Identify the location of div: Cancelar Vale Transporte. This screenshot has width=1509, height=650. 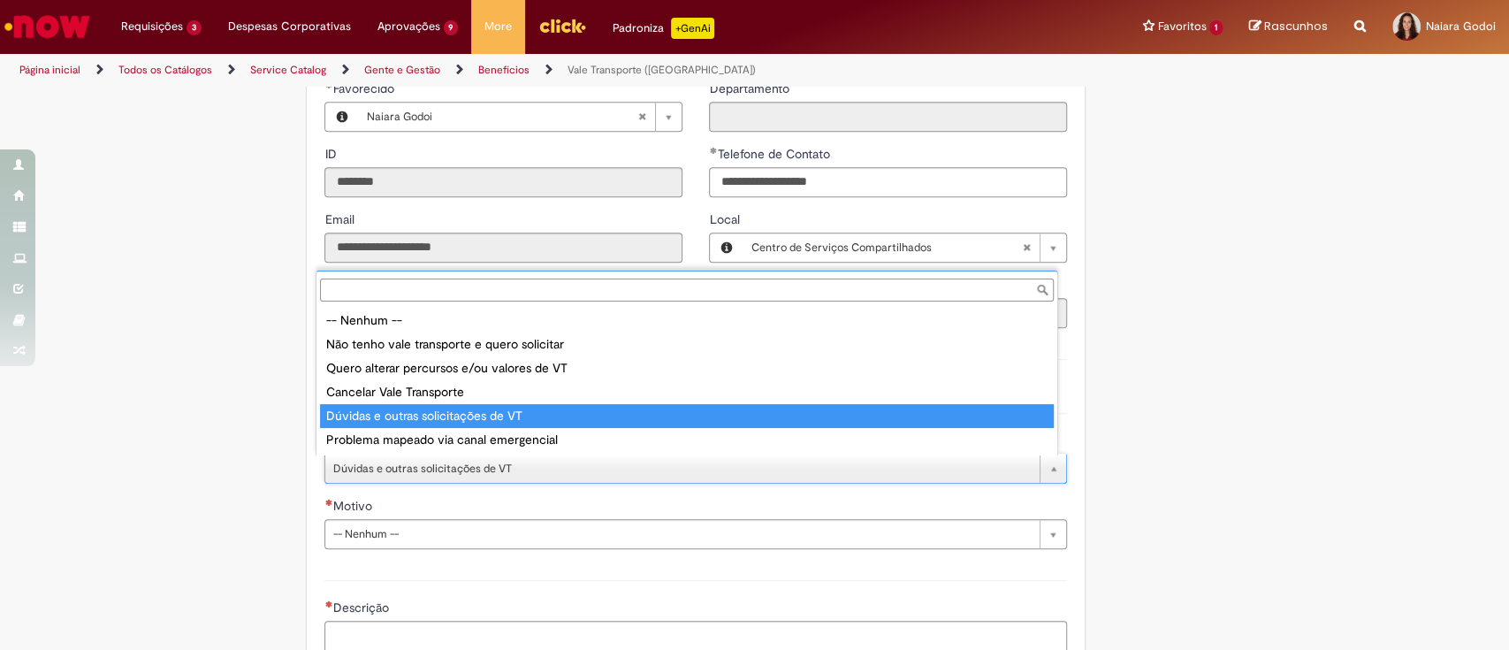
(687, 392).